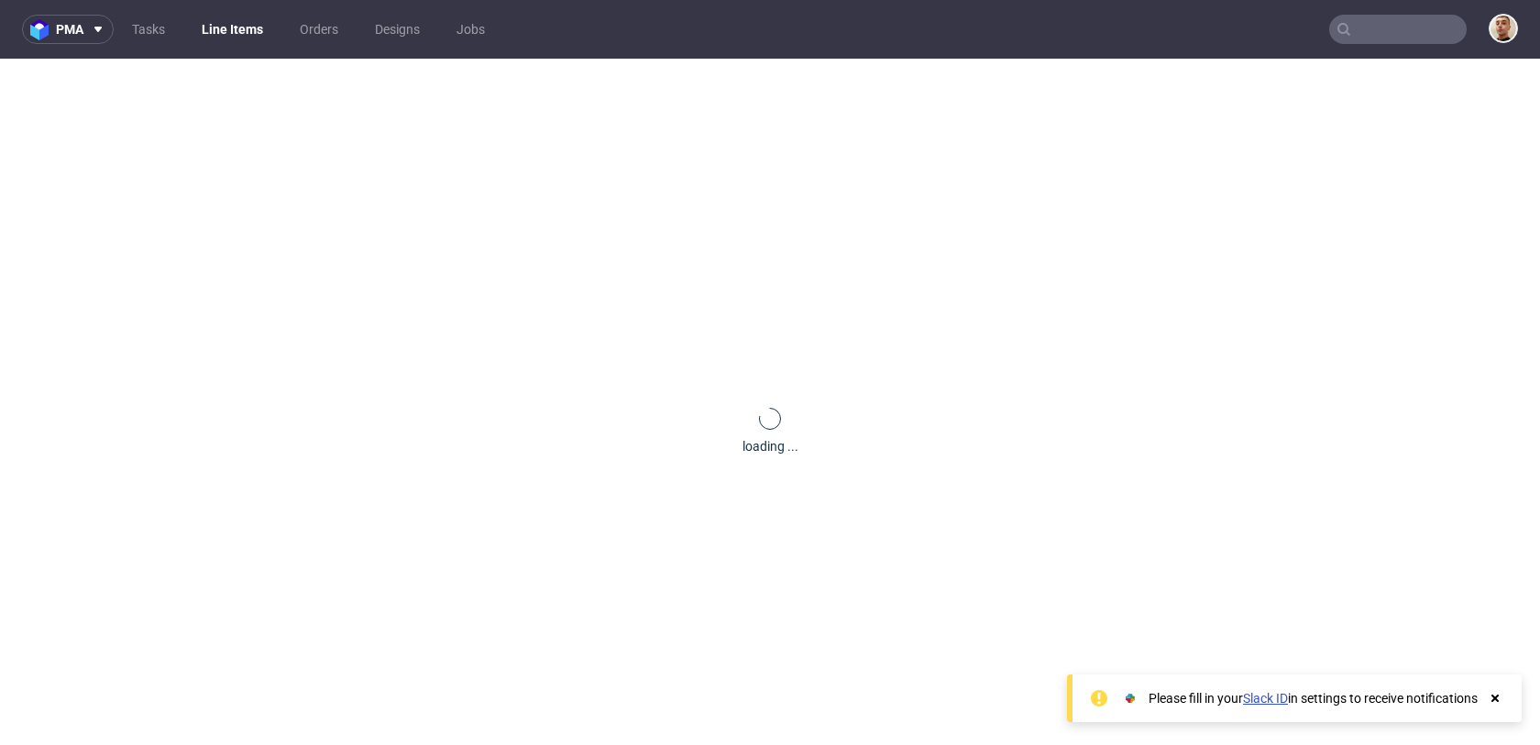 The image size is (1540, 745). Describe the element at coordinates (1265, 699) in the screenshot. I see `a: Slack ID` at that location.